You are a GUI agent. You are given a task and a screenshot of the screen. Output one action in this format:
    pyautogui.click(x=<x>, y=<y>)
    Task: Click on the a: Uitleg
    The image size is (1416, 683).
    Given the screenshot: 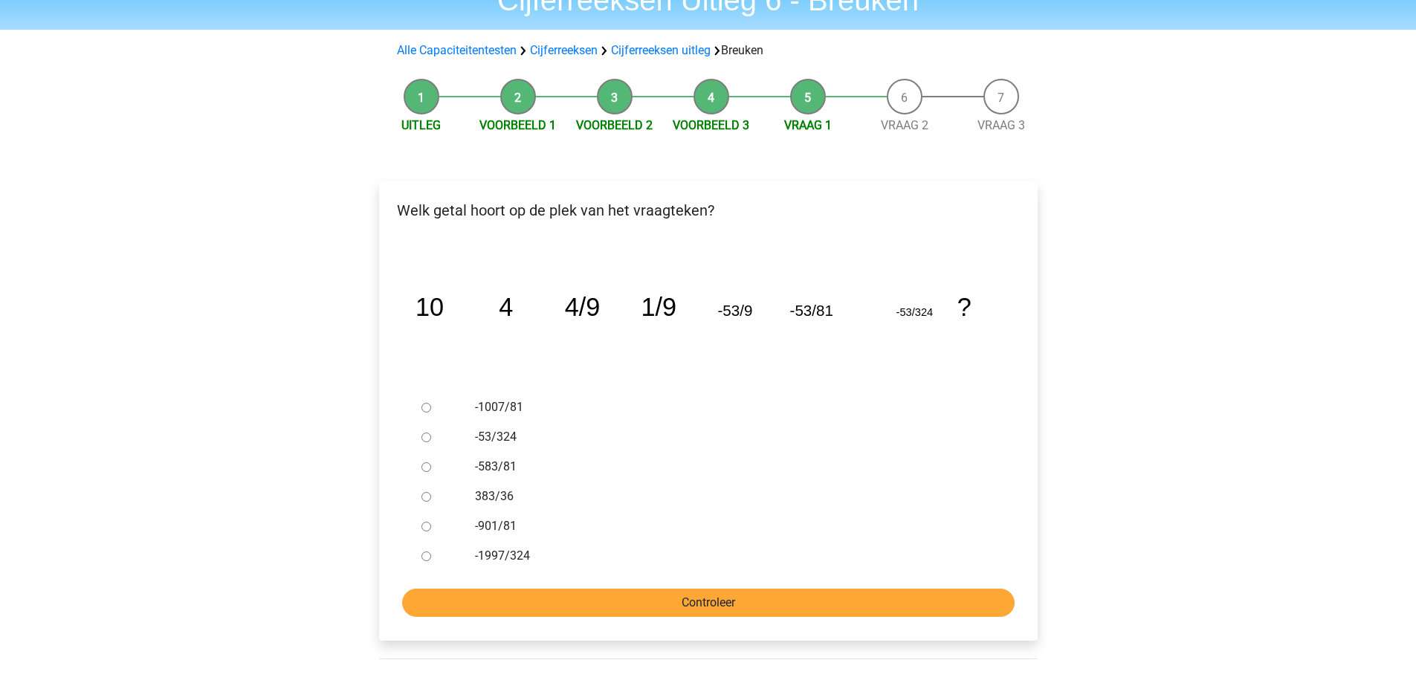 What is the action you would take?
    pyautogui.click(x=421, y=125)
    